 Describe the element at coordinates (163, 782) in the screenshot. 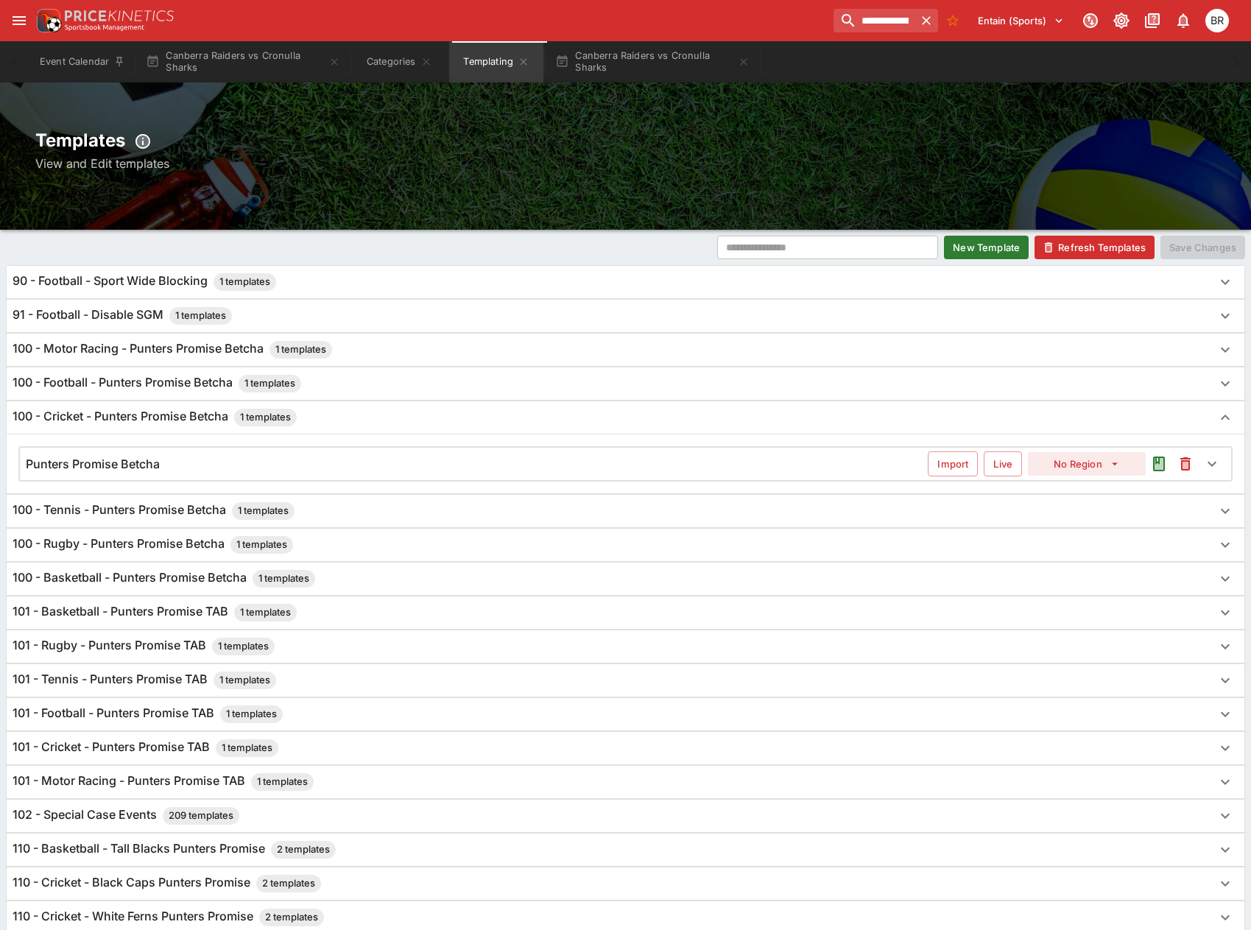

I see `h6: 101 - Motor Racing - Punters Promise TAB` at that location.